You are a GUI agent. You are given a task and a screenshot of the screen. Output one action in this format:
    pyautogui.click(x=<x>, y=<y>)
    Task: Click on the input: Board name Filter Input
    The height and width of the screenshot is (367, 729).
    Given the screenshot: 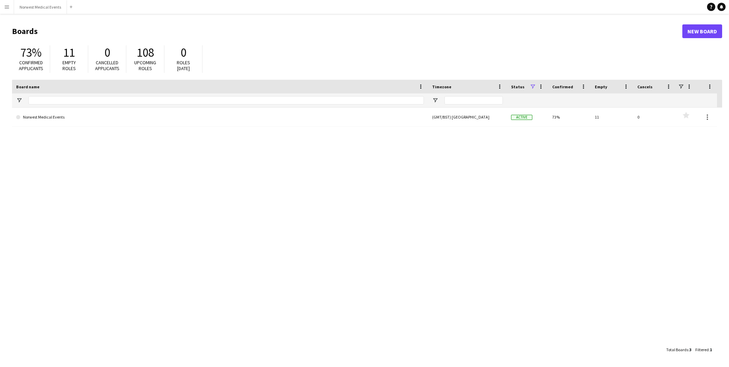 What is the action you would take?
    pyautogui.click(x=226, y=100)
    